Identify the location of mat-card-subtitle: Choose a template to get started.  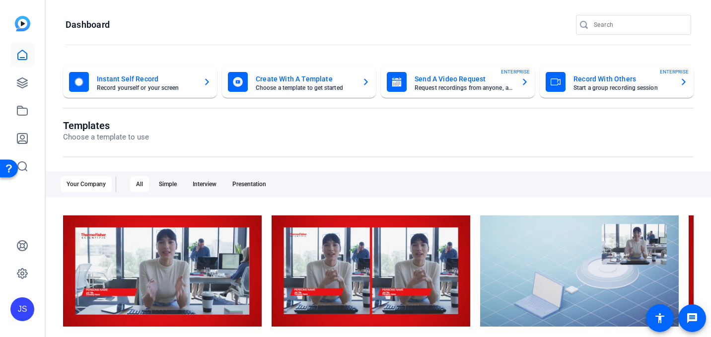
(305, 88).